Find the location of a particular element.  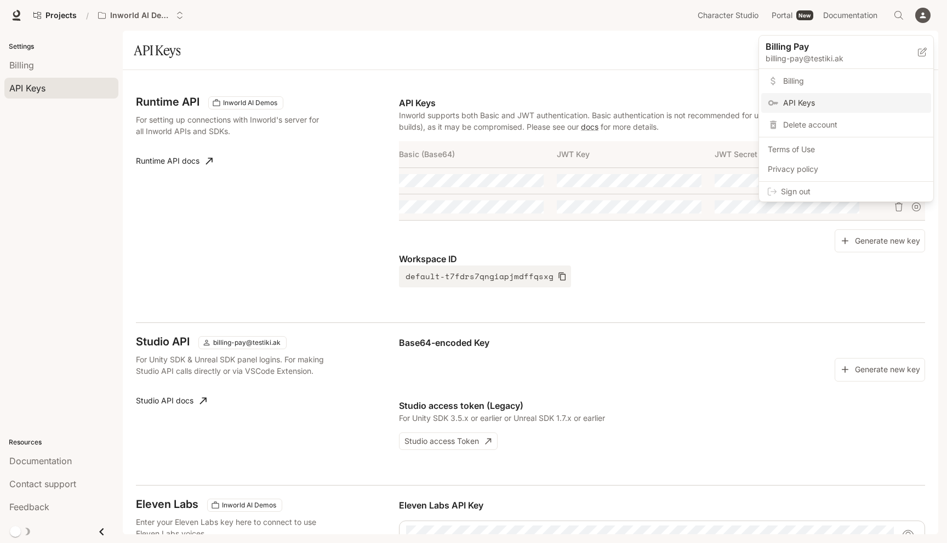

span: Delete account is located at coordinates (853, 125).